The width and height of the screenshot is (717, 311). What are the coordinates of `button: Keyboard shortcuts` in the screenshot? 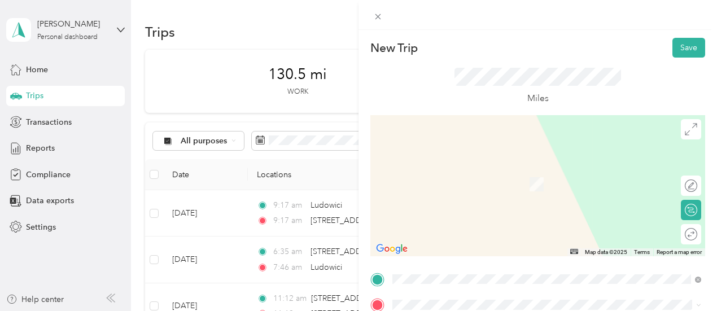 It's located at (574, 251).